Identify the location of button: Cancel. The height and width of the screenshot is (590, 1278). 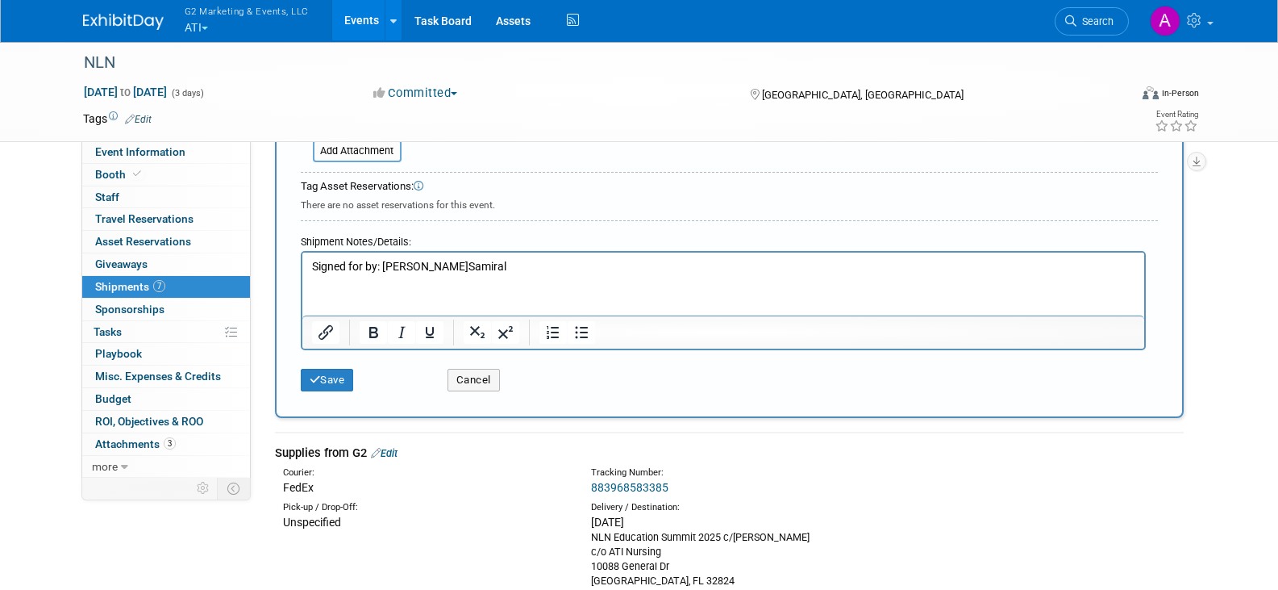
(473, 380).